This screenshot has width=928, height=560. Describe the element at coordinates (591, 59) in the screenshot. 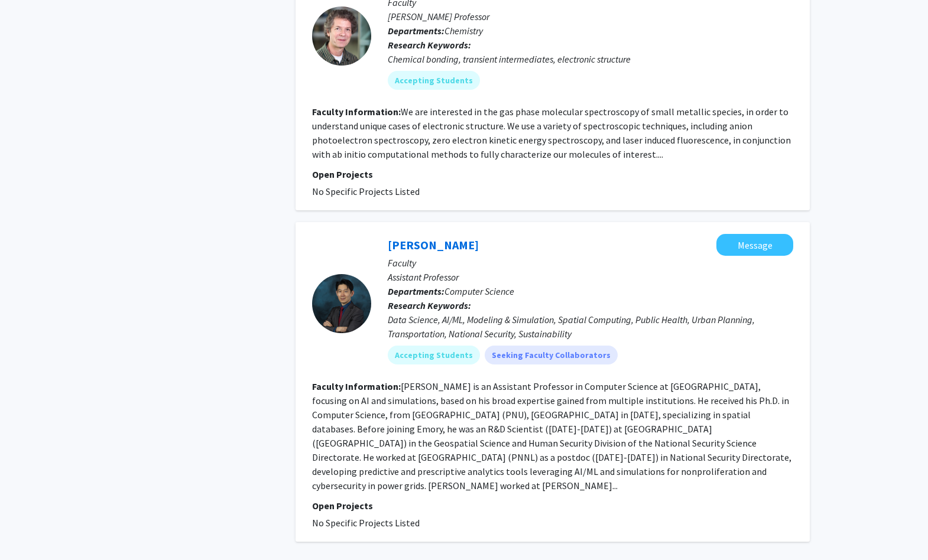

I see `div: Chemical bonding, transient intermediates, electronic structure` at that location.